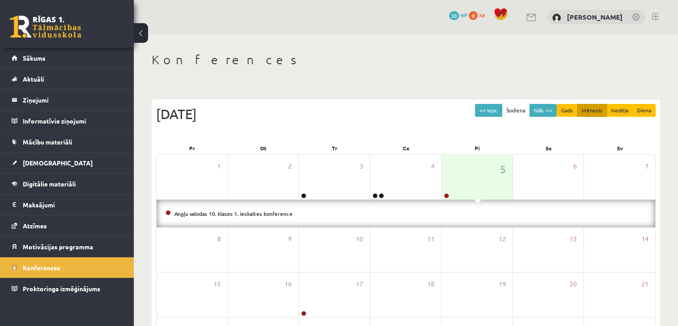  What do you see at coordinates (58, 247) in the screenshot?
I see `span: Motivācijas programma` at bounding box center [58, 247].